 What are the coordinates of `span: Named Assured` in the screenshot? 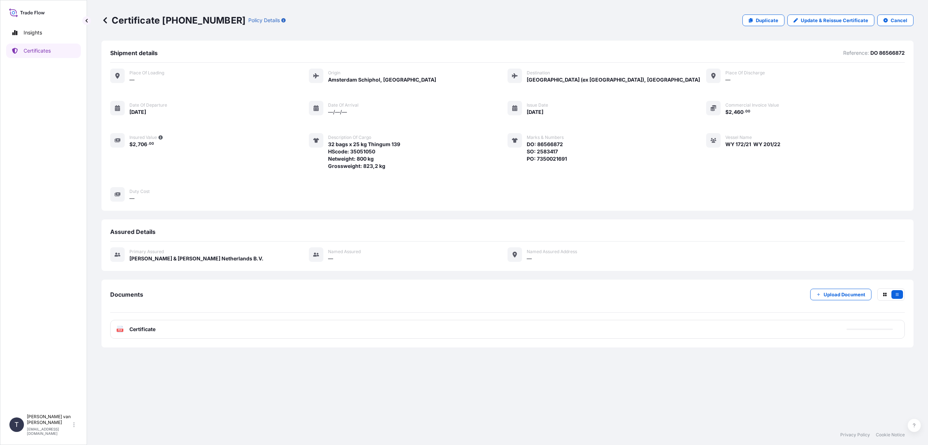 It's located at (344, 252).